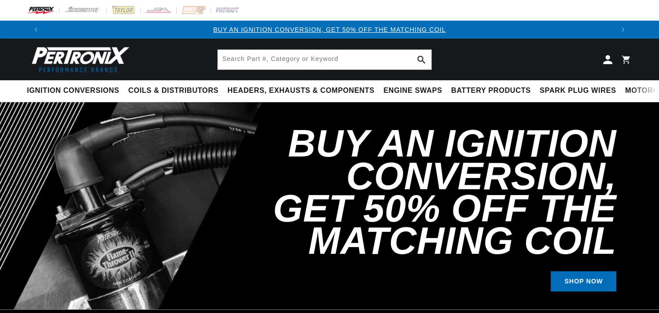  I want to click on summary: Engine Swaps, so click(413, 91).